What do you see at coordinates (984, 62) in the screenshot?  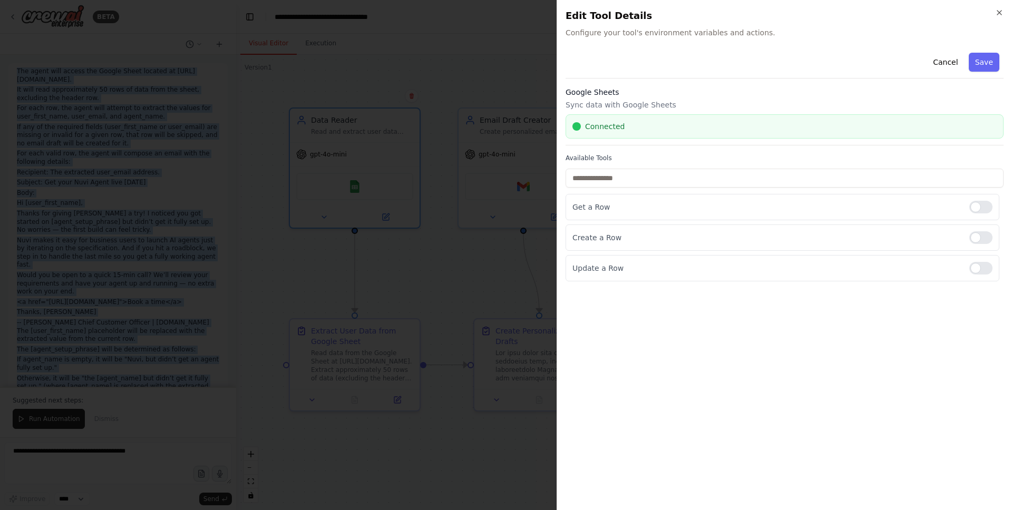 I see `button: Save` at bounding box center [984, 62].